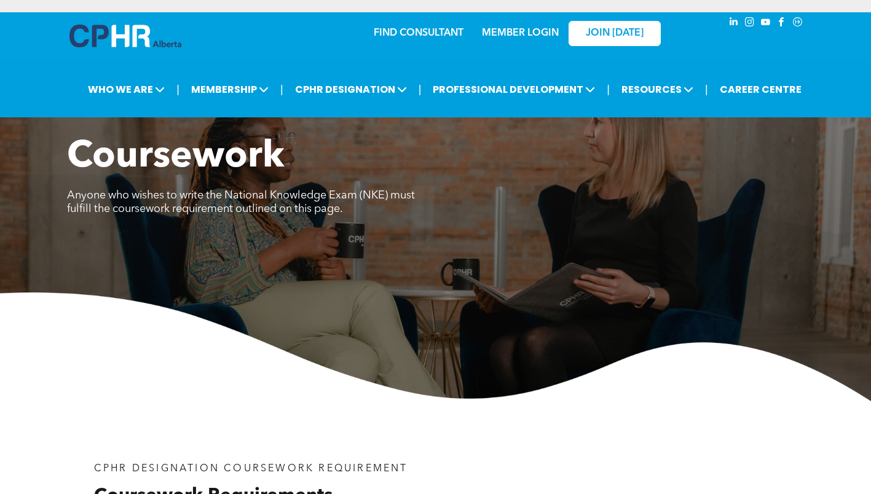 The height and width of the screenshot is (494, 871). What do you see at coordinates (750, 23) in the screenshot?
I see `a: instagram` at bounding box center [750, 23].